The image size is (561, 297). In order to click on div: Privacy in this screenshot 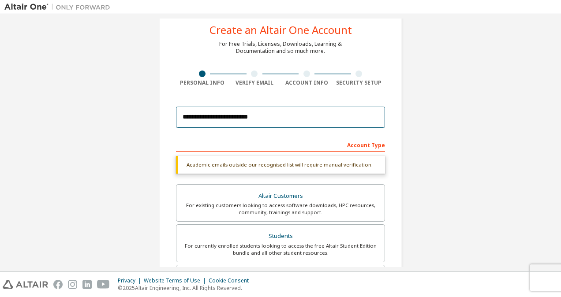, I will do `click(130, 281)`.